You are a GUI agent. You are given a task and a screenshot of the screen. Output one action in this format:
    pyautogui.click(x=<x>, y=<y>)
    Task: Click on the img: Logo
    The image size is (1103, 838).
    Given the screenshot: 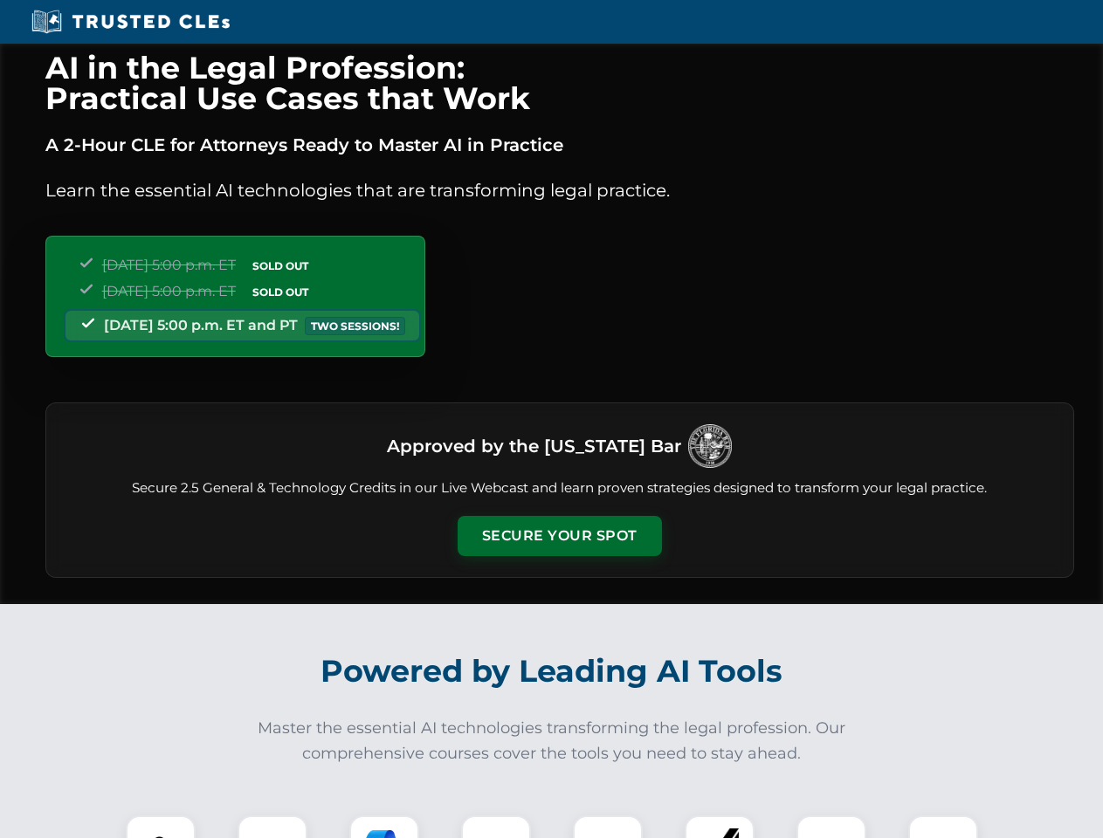 What is the action you would take?
    pyautogui.click(x=710, y=446)
    